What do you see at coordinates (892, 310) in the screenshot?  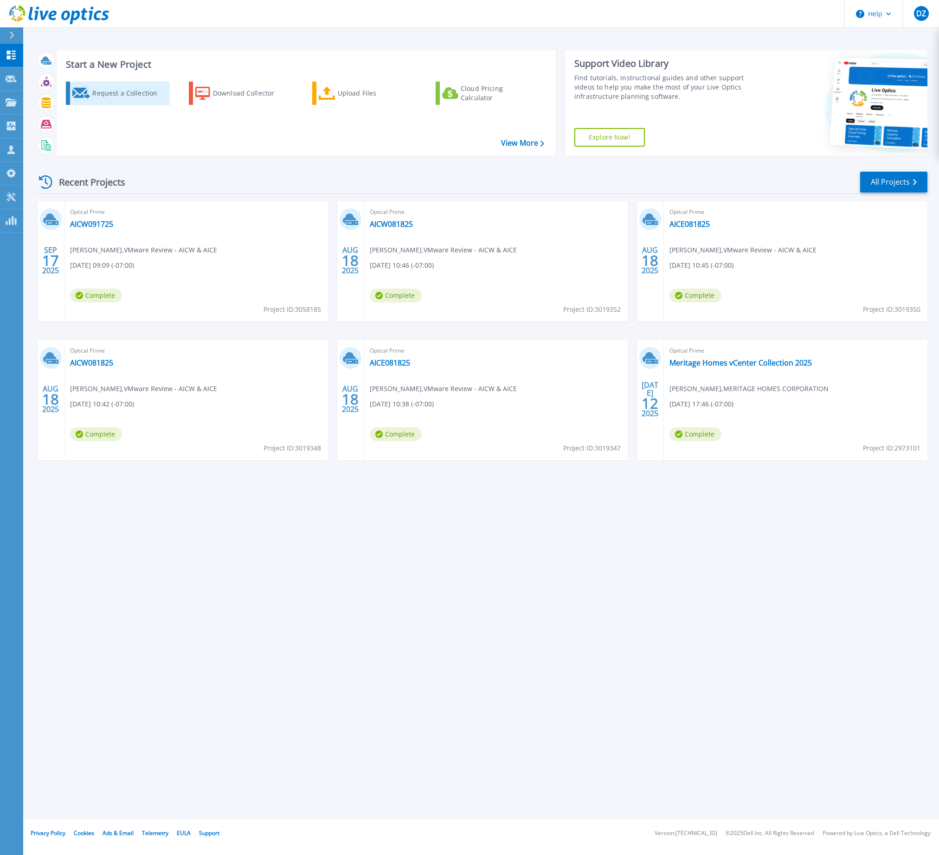 I see `span: Project ID: 3019350` at bounding box center [892, 310].